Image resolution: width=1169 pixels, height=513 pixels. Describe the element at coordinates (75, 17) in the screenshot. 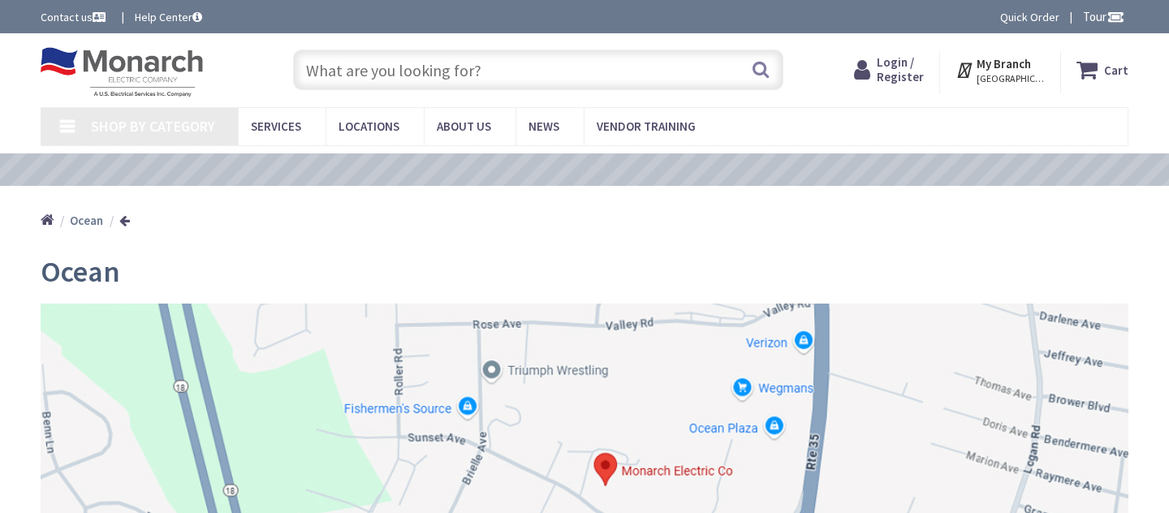

I see `a: Contact us` at that location.